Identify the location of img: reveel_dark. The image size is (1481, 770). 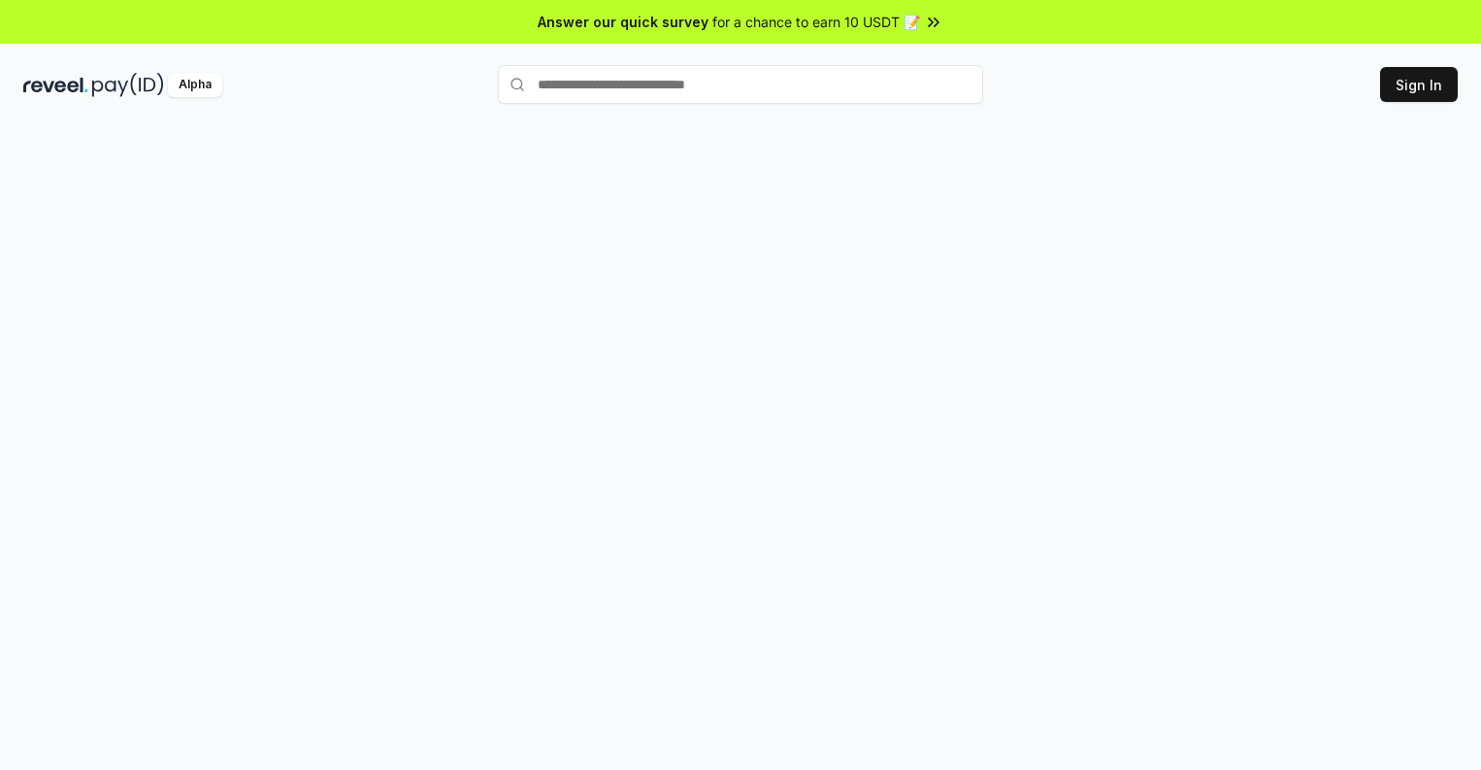
(55, 84).